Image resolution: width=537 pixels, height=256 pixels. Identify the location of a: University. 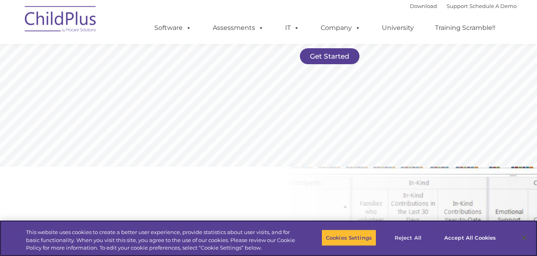
(397, 28).